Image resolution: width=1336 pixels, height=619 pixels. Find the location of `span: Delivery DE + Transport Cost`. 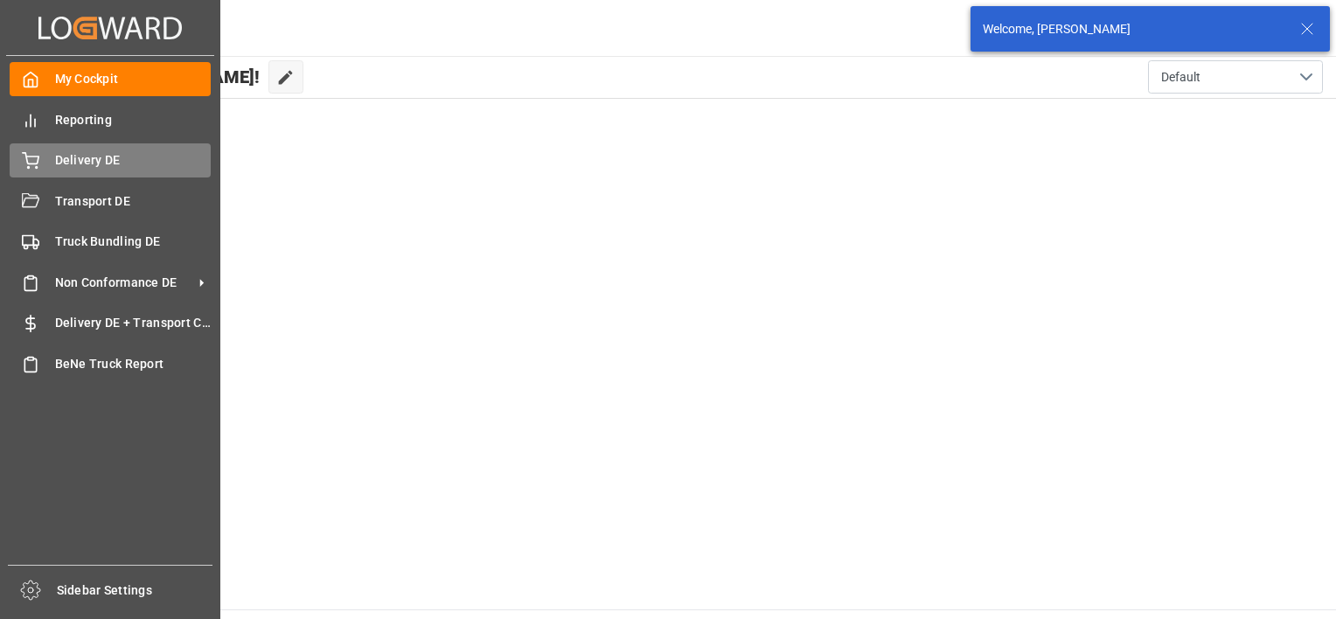

span: Delivery DE + Transport Cost is located at coordinates (133, 323).